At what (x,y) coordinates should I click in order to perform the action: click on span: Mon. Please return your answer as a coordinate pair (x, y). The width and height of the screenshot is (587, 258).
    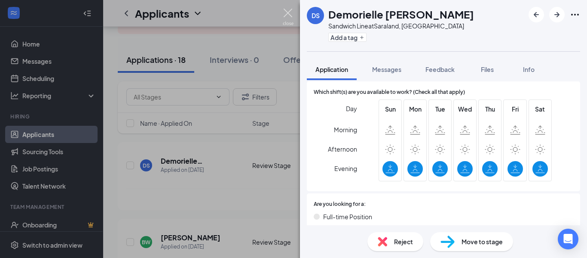
    Looking at the image, I should click on (415, 109).